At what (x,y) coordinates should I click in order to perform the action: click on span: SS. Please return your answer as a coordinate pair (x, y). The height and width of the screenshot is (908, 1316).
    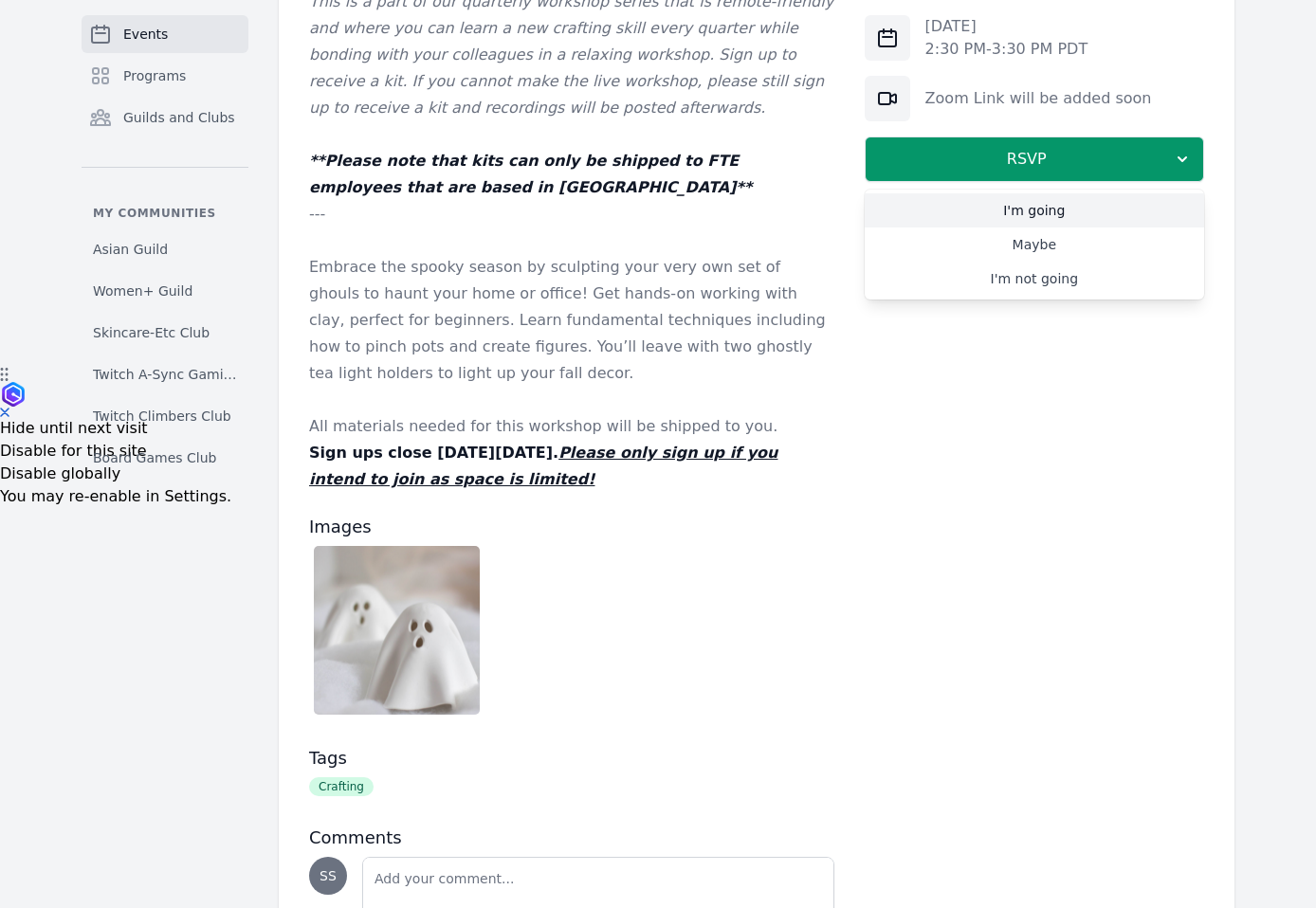
    Looking at the image, I should click on (328, 876).